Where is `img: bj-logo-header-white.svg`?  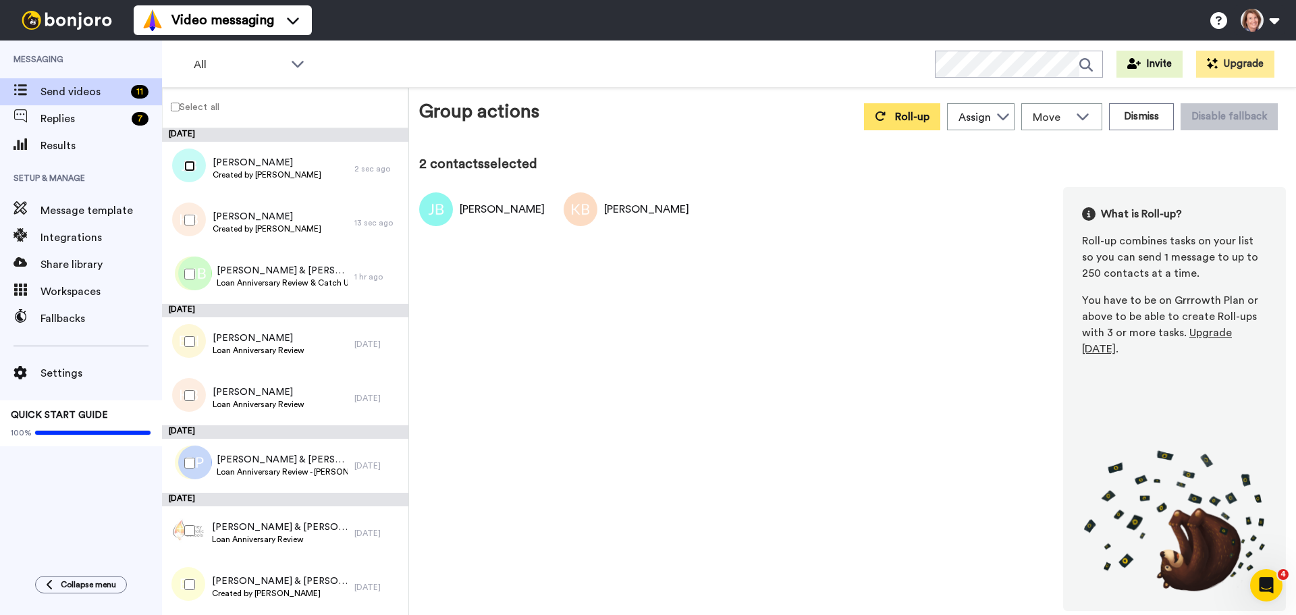 img: bj-logo-header-white.svg is located at coordinates (67, 20).